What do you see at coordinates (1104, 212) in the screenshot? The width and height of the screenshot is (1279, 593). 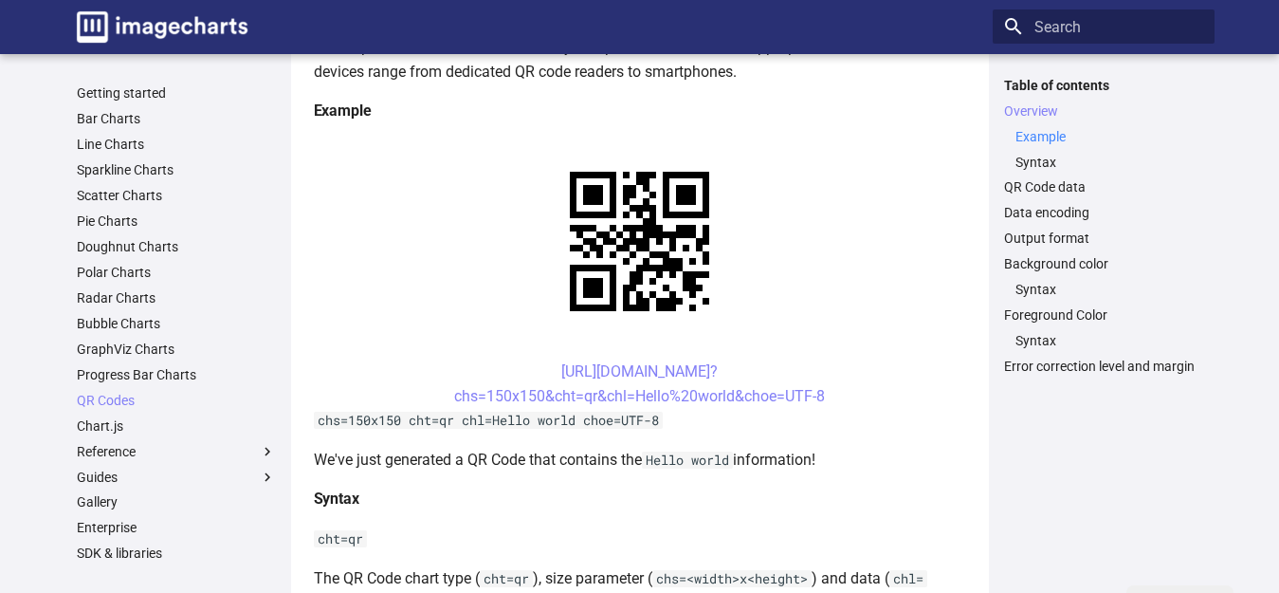 I see `a: Data encoding` at bounding box center [1104, 212].